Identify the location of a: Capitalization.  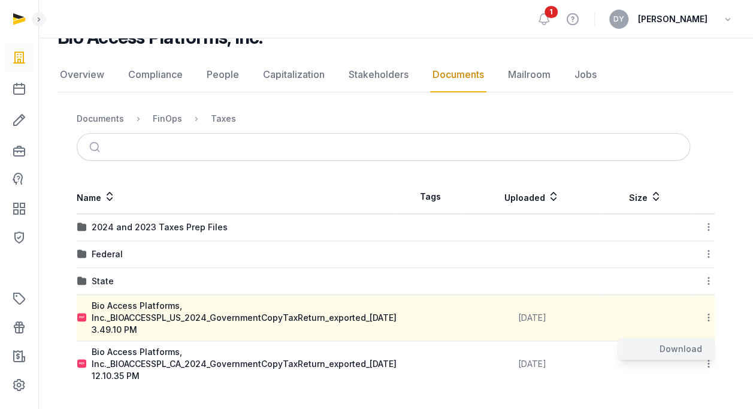
(294, 75).